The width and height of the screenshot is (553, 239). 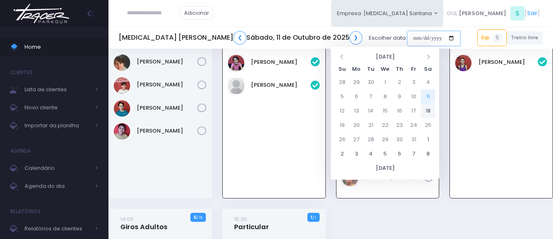 What do you see at coordinates (57, 90) in the screenshot?
I see `span: Lista de clientes` at bounding box center [57, 90].